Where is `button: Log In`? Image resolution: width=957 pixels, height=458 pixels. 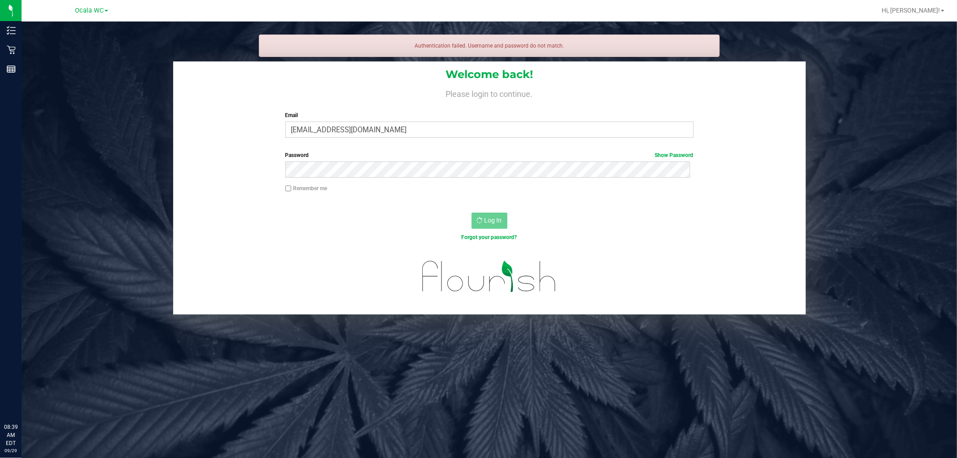 button: Log In is located at coordinates (489, 221).